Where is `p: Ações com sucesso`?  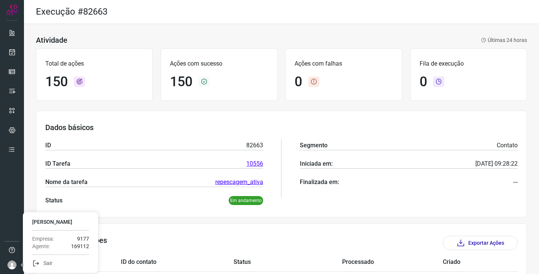 p: Ações com sucesso is located at coordinates (219, 64).